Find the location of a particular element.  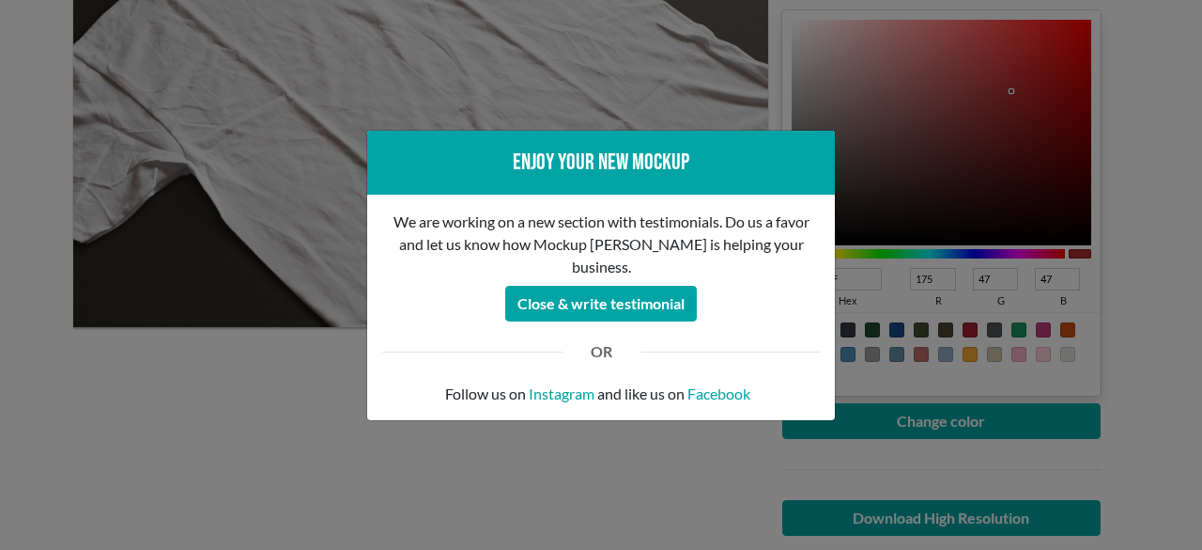

button: Close & write testimonial is located at coordinates (601, 303).